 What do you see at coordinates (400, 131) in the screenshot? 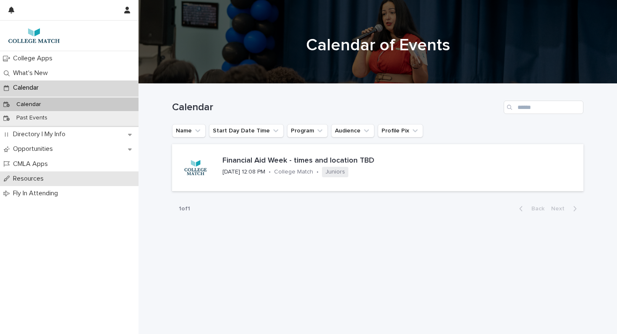
I see `button: Profile Pix` at bounding box center [400, 131].